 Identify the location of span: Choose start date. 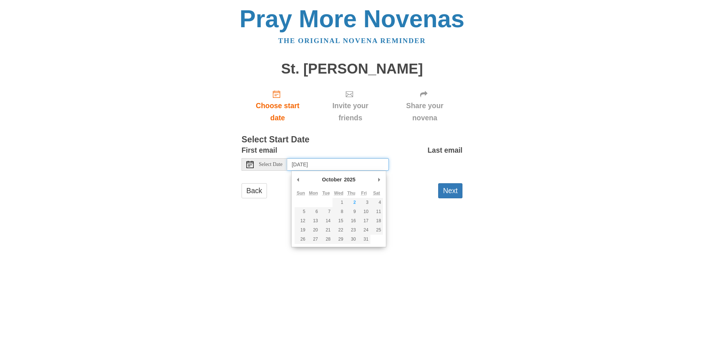
(277, 112).